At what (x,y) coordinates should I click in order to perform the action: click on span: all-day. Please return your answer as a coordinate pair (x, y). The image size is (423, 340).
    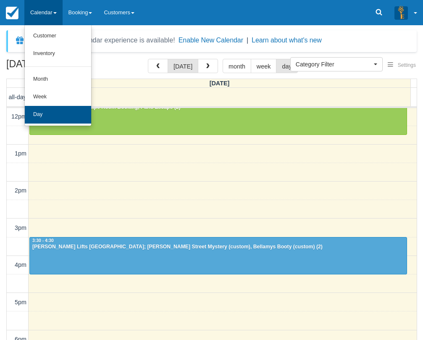
    Looking at the image, I should click on (18, 97).